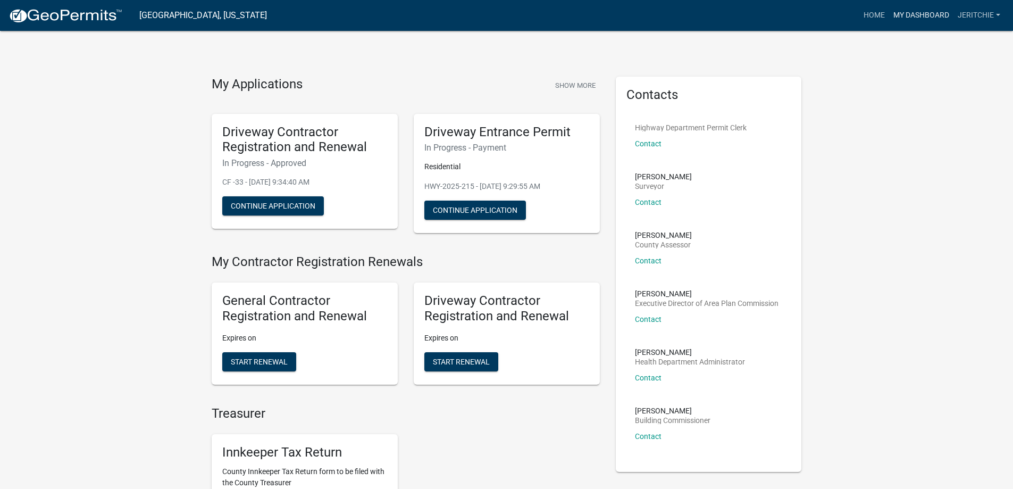  What do you see at coordinates (406, 262) in the screenshot?
I see `h4: My Contractor Registration Renewals` at bounding box center [406, 262].